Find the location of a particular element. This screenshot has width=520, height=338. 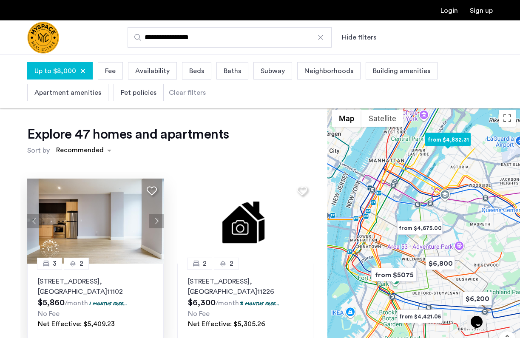

span: Subway is located at coordinates (272, 71).